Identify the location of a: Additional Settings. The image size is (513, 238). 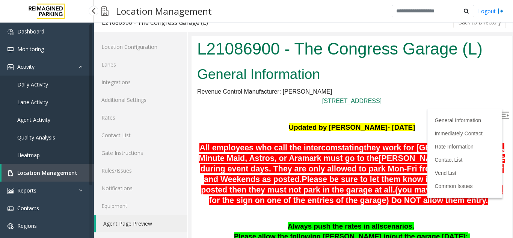
(140, 99).